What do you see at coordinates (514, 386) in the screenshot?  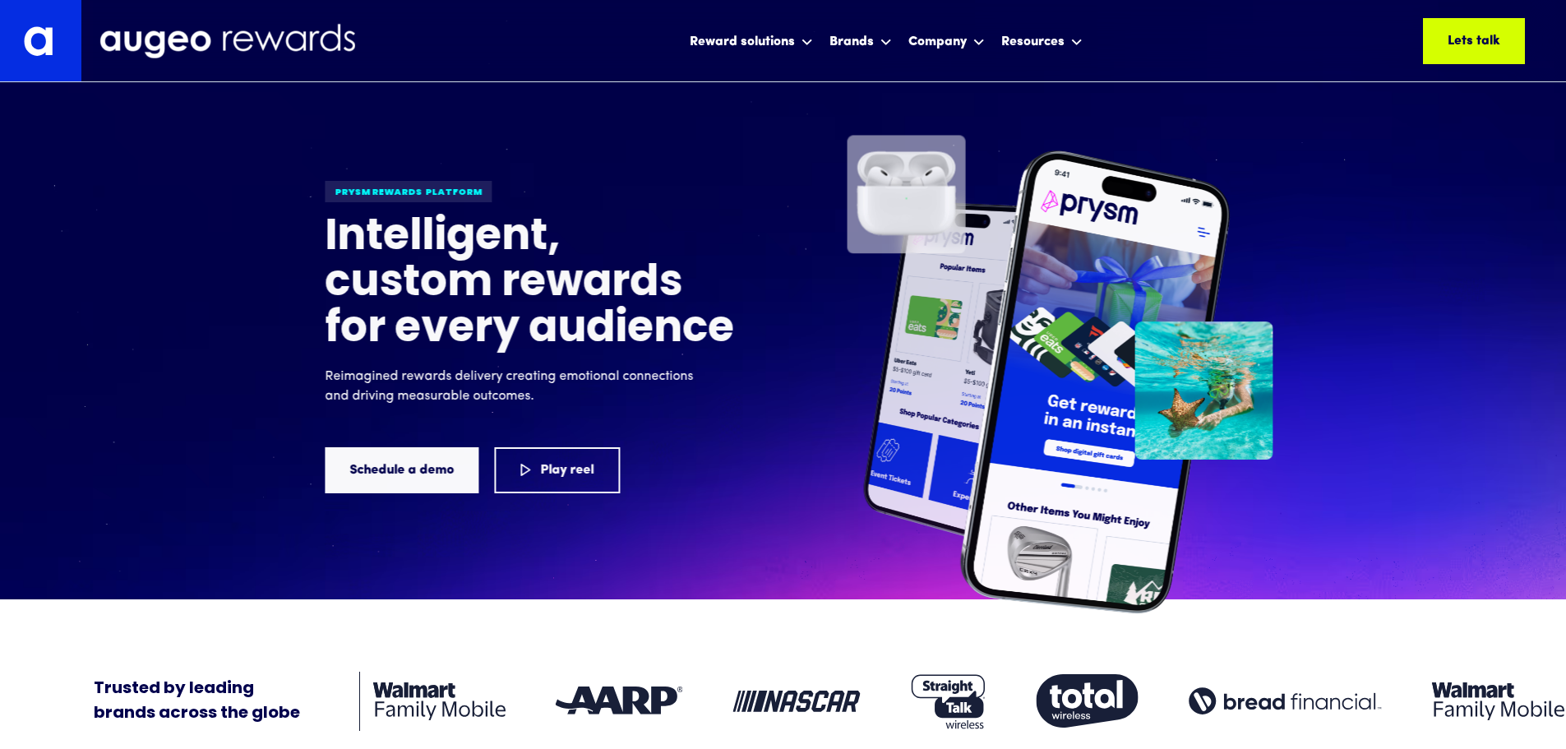 I see `p: Reimagined rewards delivery creating emotional connections and driving measurable outcomes.` at bounding box center [514, 386].